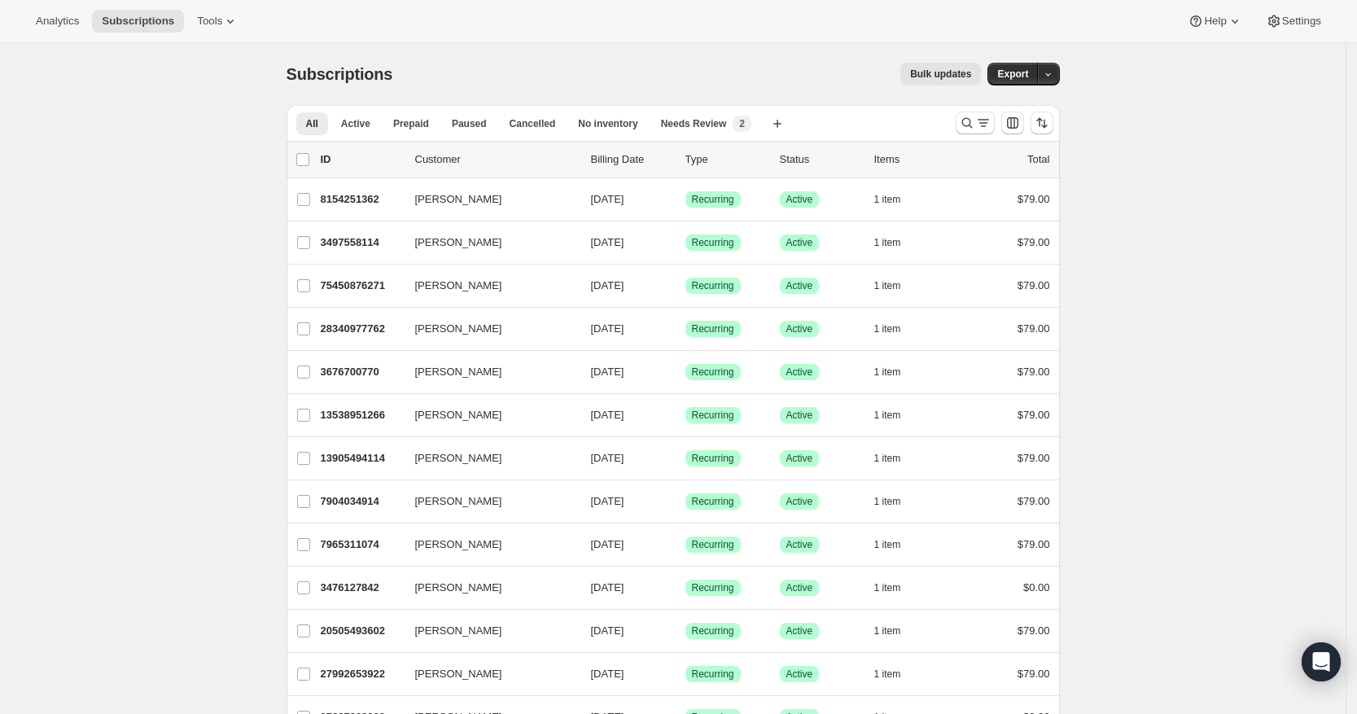 This screenshot has width=1357, height=714. I want to click on button: Settings, so click(1294, 21).